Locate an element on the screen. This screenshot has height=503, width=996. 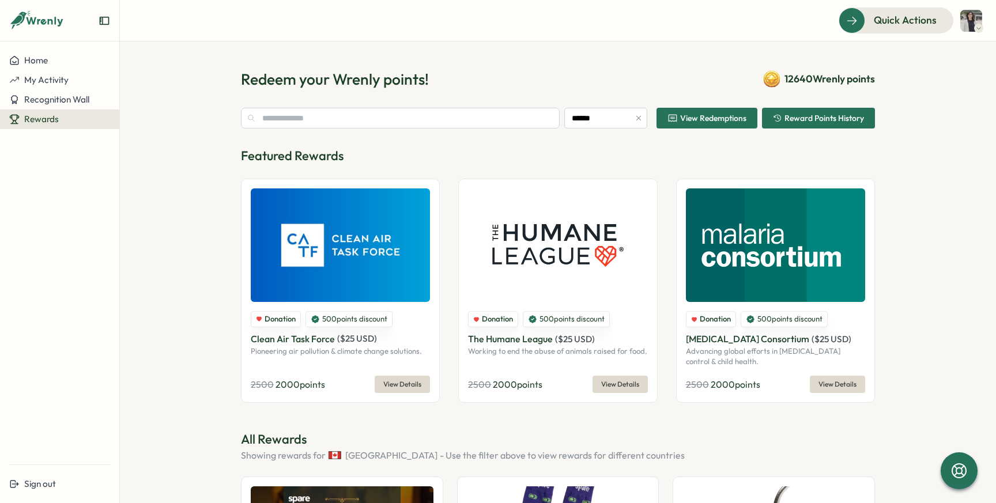
button: Quick Actions is located at coordinates (896, 20).